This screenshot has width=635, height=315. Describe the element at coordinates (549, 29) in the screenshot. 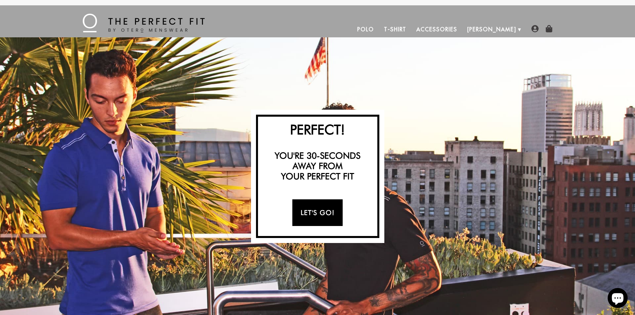

I see `img: shopping-bag-icon.png` at that location.